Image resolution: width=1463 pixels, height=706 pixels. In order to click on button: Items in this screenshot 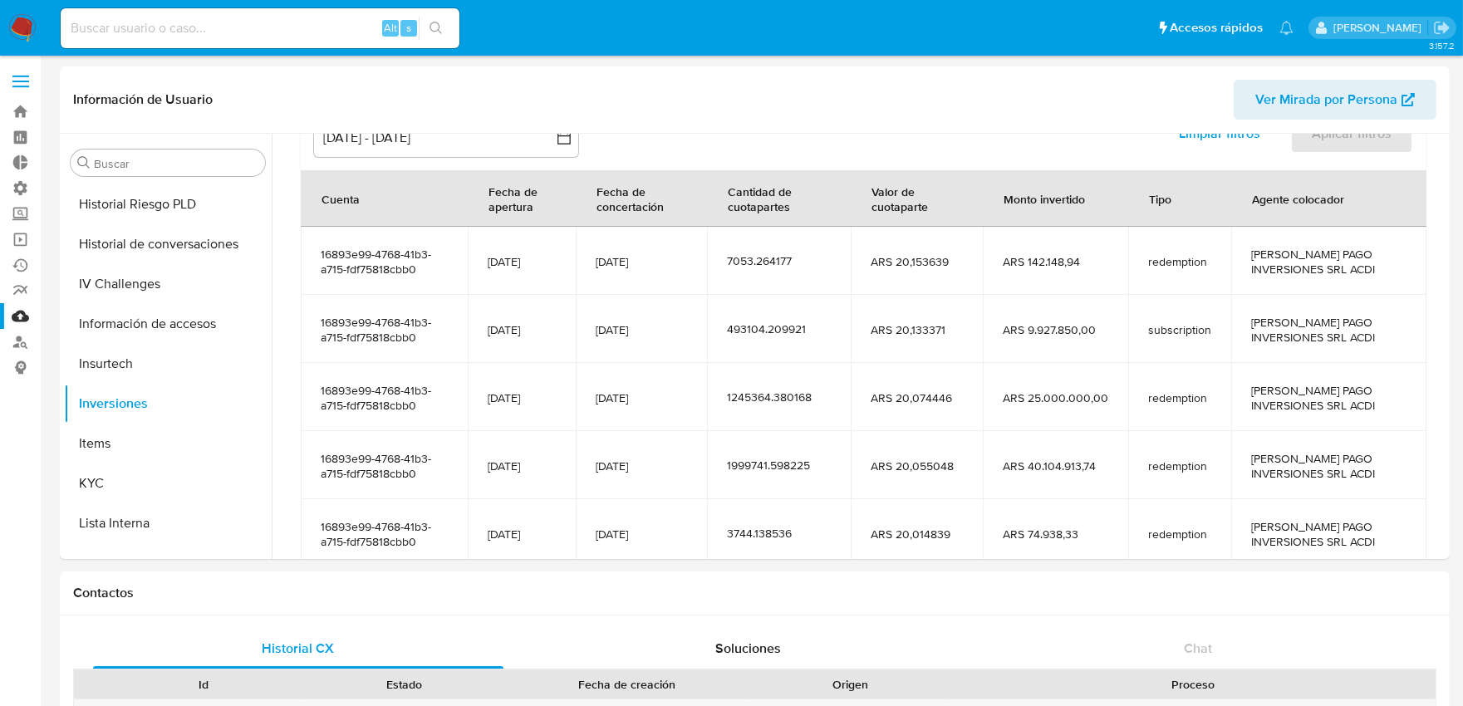, I will do `click(168, 443)`.